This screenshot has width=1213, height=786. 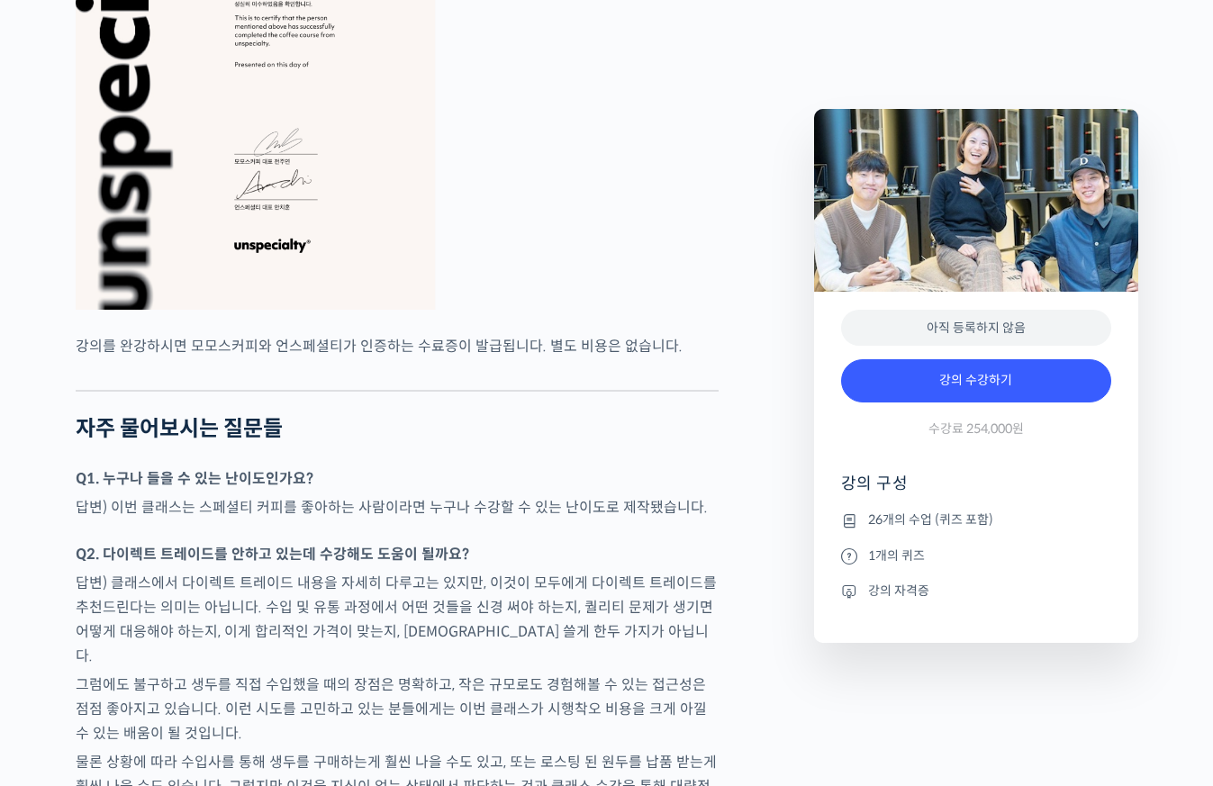 What do you see at coordinates (289, 605) in the screenshot?
I see `span: 설정` at bounding box center [289, 605].